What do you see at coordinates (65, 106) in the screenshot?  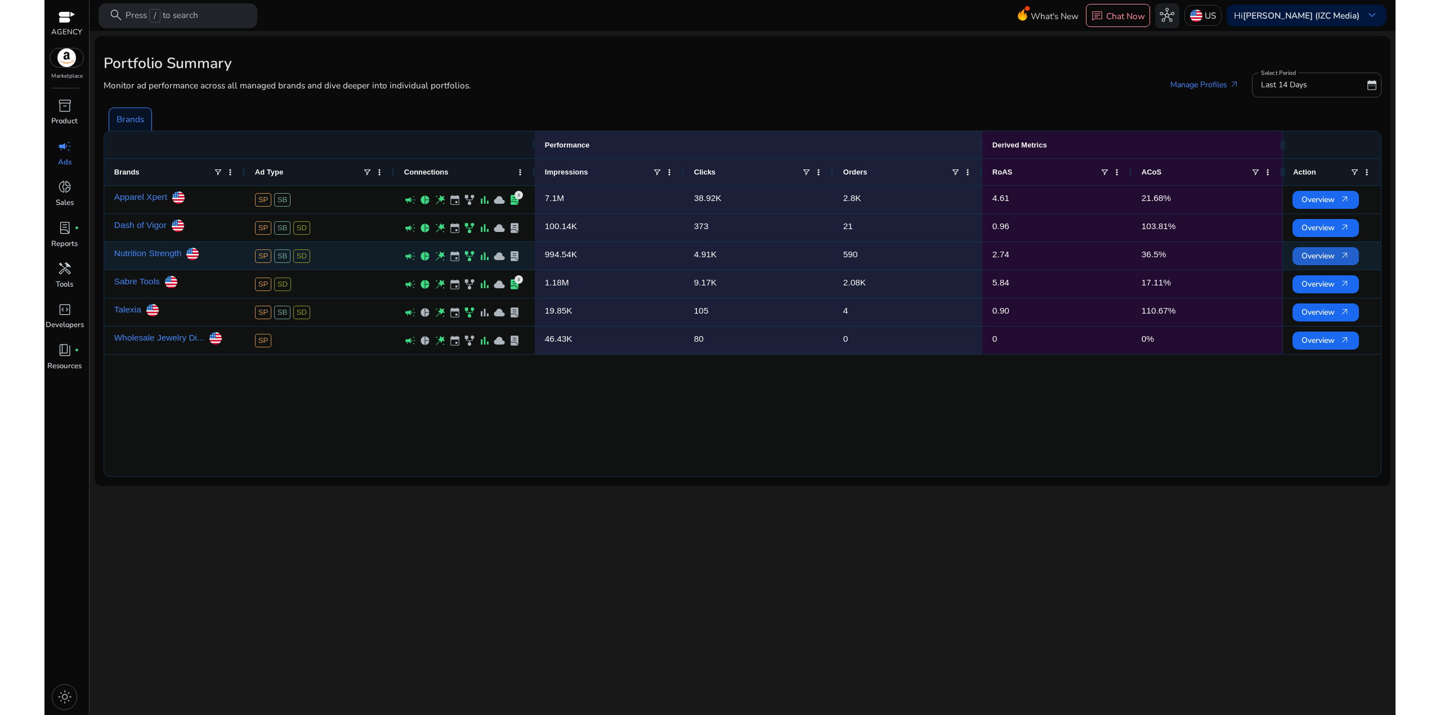 I see `span: inventory_2` at bounding box center [65, 106].